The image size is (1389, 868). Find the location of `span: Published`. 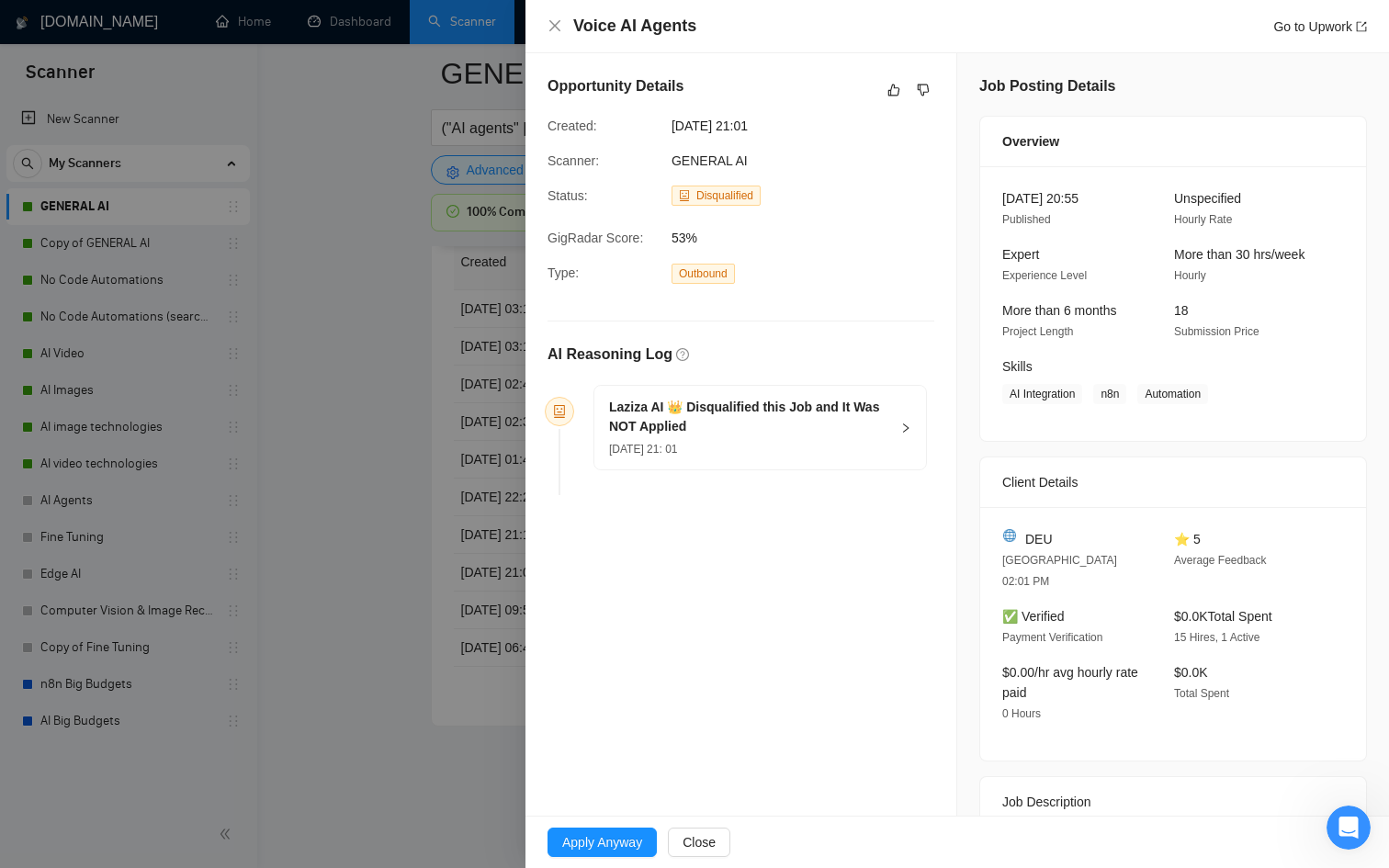

span: Published is located at coordinates (1027, 219).